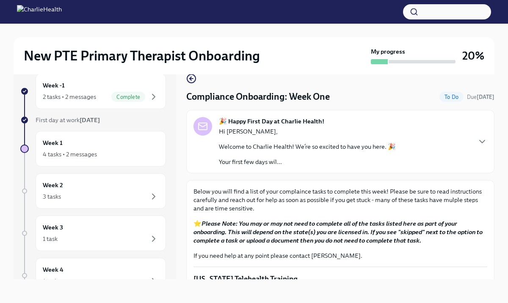  Describe the element at coordinates (70, 154) in the screenshot. I see `div: 4 tasks • 2 messages` at that location.